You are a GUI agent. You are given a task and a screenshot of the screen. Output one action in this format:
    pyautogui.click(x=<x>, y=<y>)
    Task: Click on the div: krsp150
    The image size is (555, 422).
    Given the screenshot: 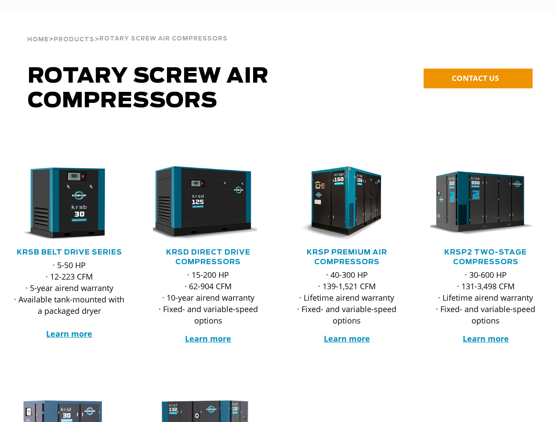 What is the action you would take?
    pyautogui.click(x=347, y=203)
    